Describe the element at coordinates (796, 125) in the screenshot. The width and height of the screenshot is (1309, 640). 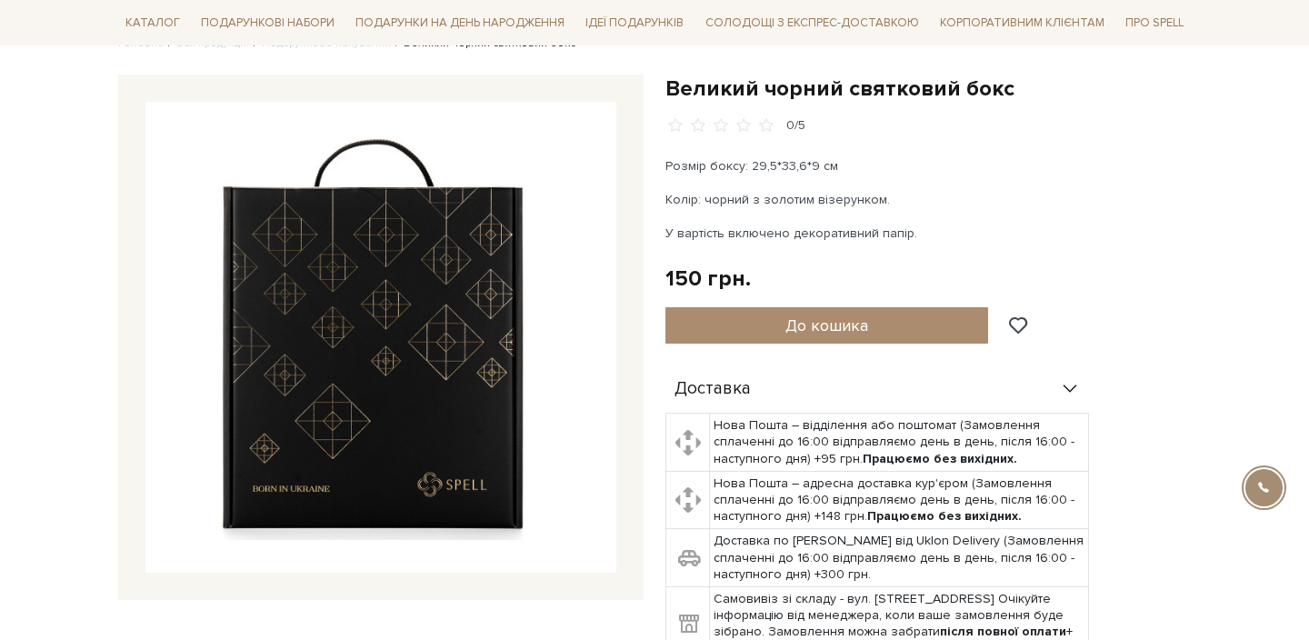
I see `div: 0/5` at that location.